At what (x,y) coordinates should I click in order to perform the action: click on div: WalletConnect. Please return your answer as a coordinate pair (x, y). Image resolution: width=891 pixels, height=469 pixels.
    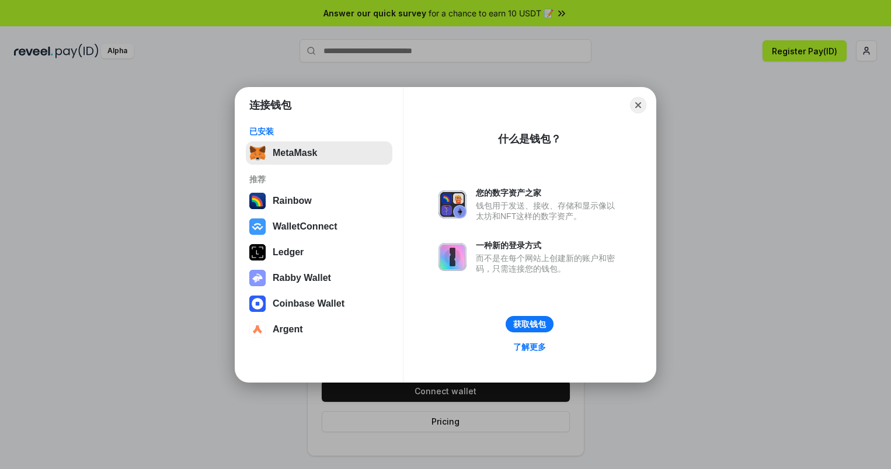
    Looking at the image, I should click on (305, 226).